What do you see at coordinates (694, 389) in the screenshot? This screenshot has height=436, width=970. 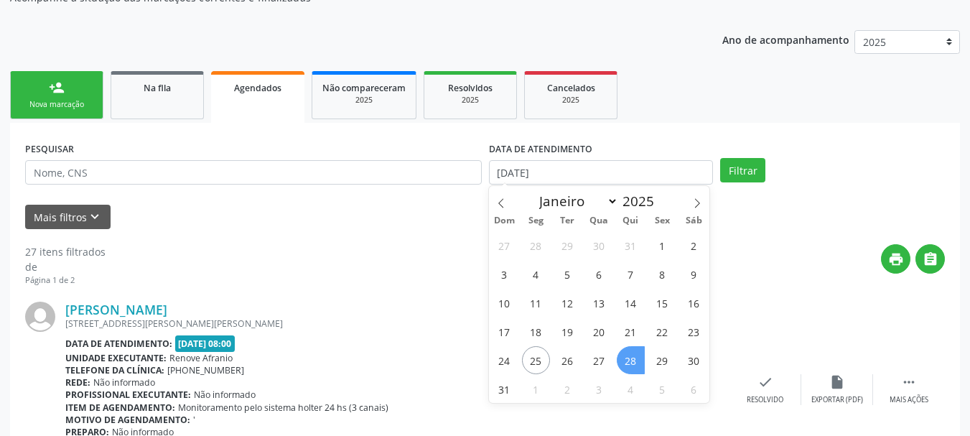 I see `span: Setembro 6, 2025` at bounding box center [694, 389].